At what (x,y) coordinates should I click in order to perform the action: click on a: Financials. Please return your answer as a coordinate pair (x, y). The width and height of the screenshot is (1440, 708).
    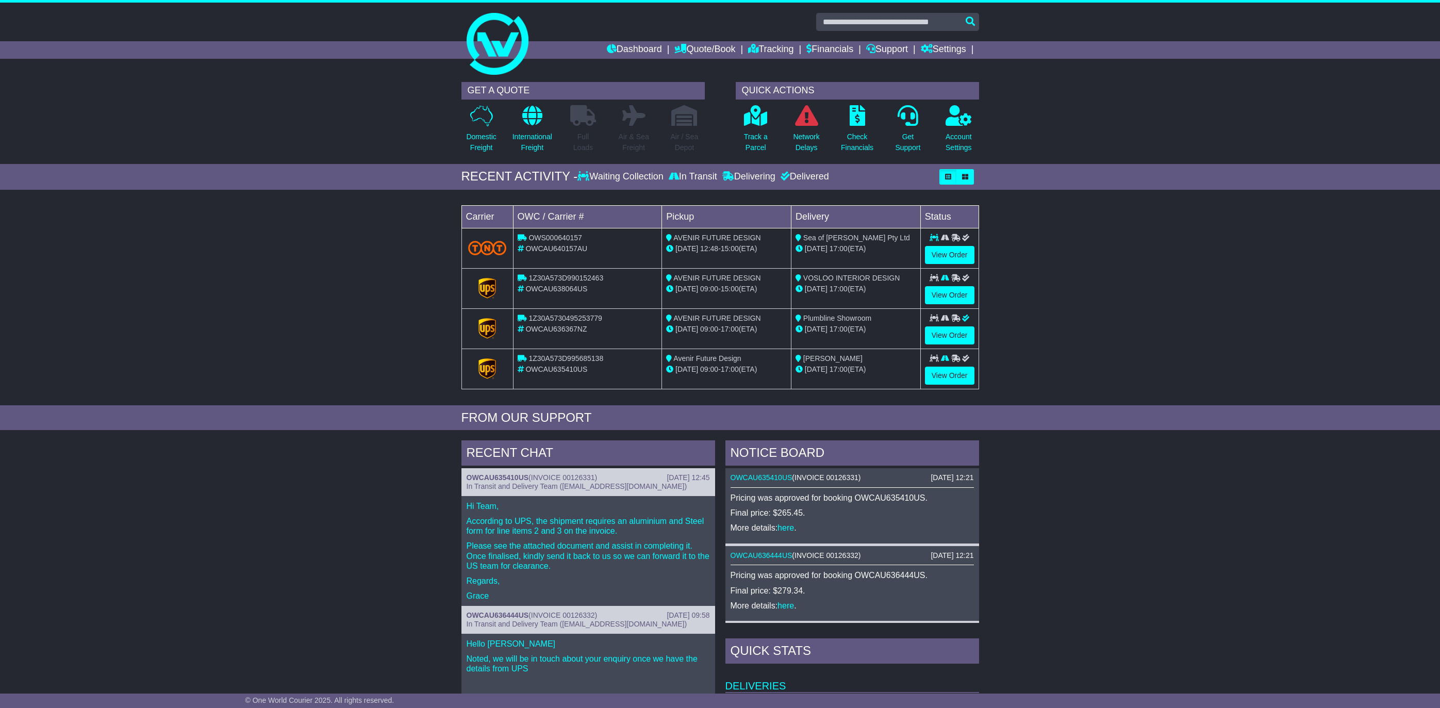
    Looking at the image, I should click on (830, 50).